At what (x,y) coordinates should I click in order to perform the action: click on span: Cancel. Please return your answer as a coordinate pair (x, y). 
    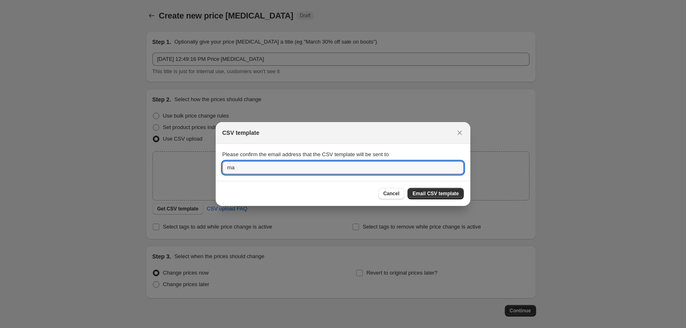
    Looking at the image, I should click on (391, 193).